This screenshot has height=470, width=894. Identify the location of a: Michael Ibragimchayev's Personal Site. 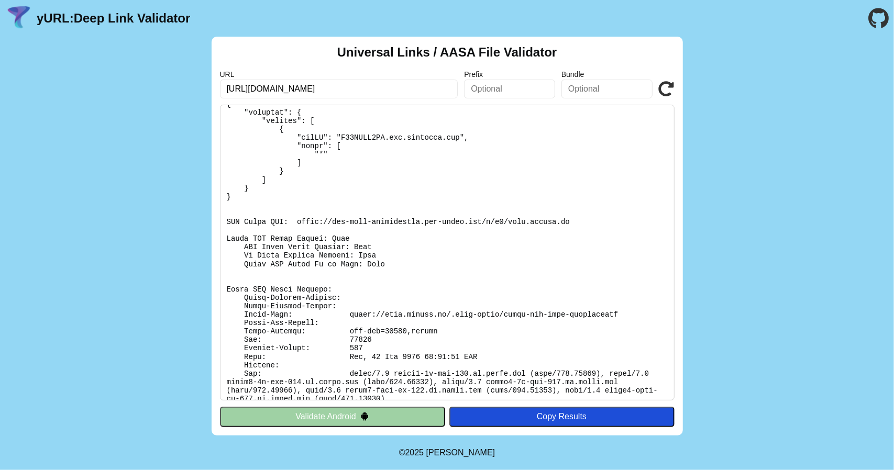
(461, 452).